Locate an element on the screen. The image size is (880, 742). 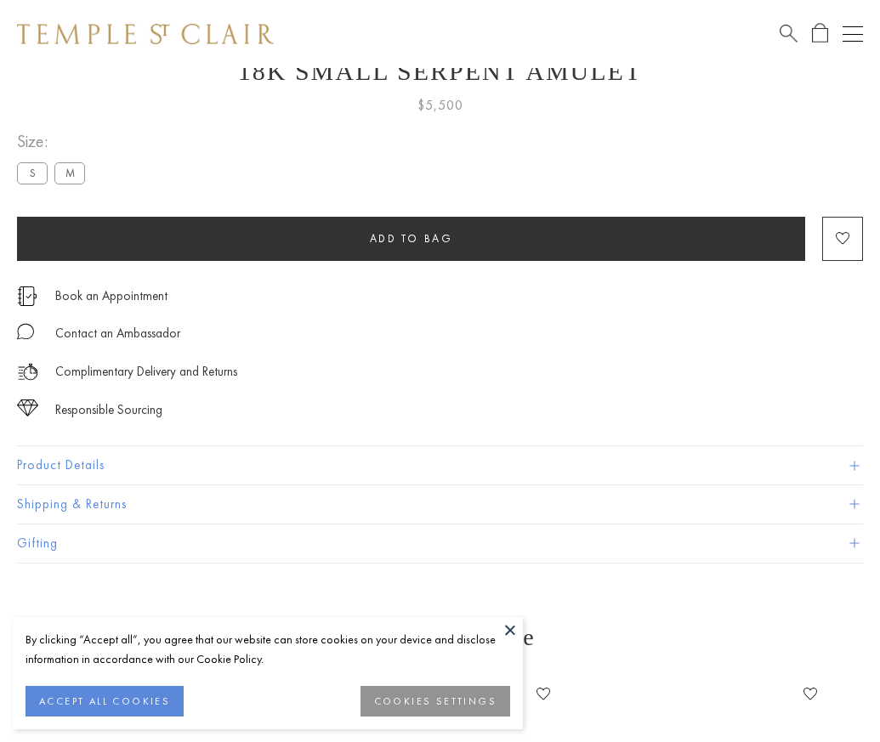
img: Temple St. Clair is located at coordinates (145, 34).